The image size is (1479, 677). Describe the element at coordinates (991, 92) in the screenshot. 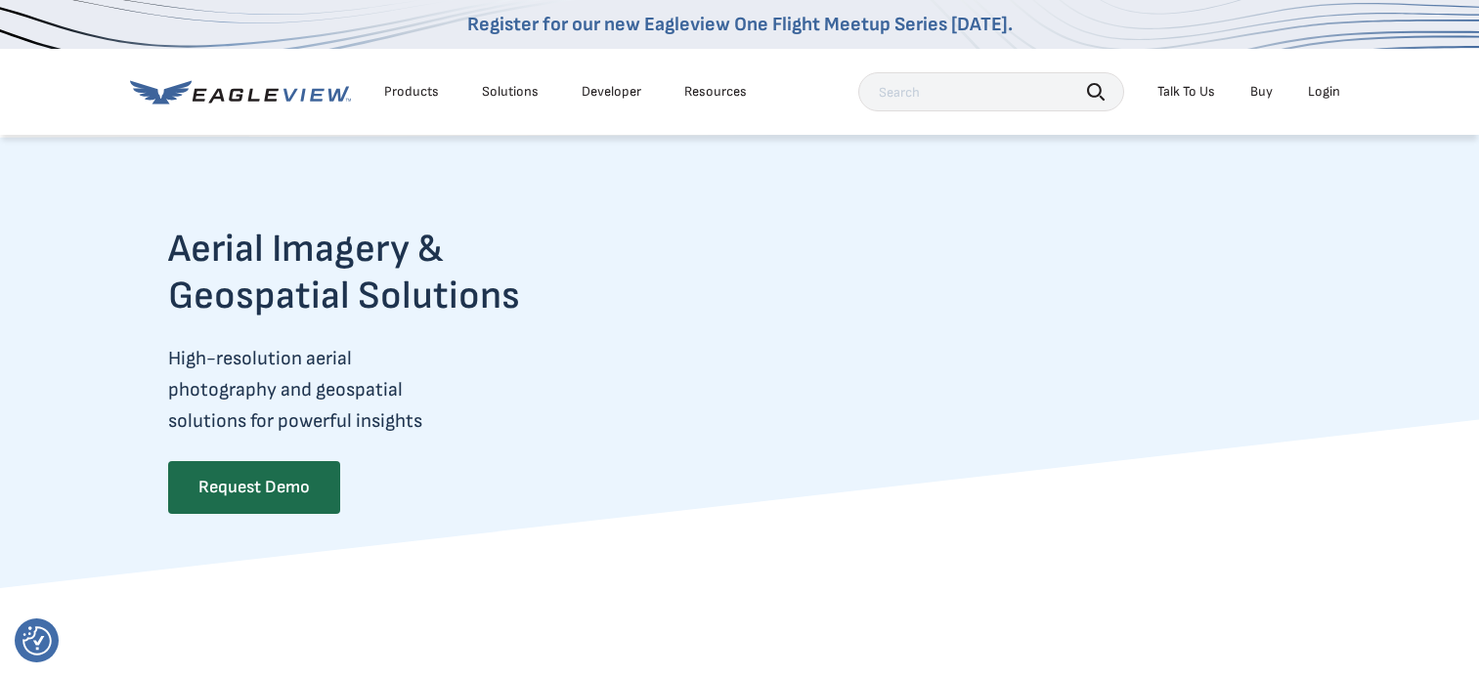

I see `input: Search` at that location.